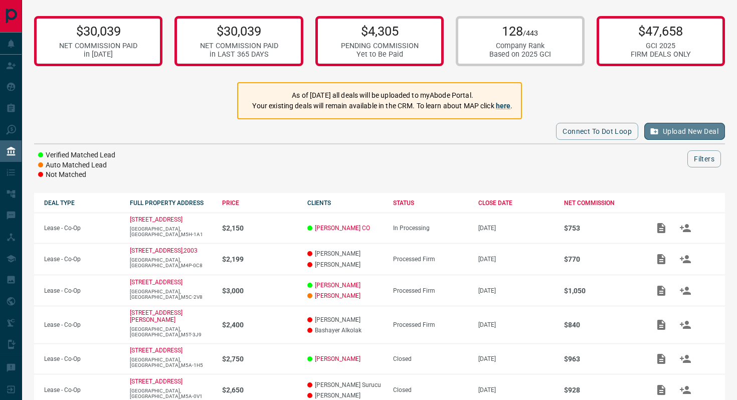 The image size is (737, 400). I want to click on div: DEAL TYPE, so click(82, 203).